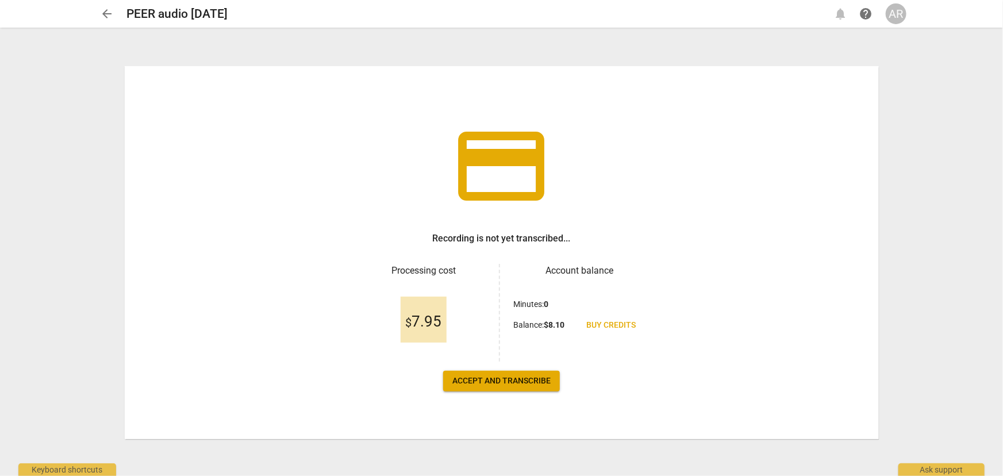  I want to click on span: help, so click(866, 14).